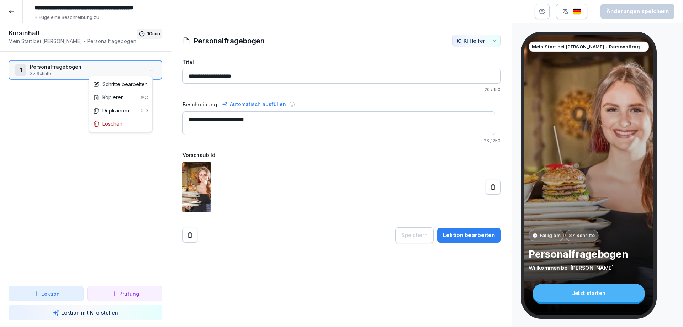 Image resolution: width=683 pixels, height=327 pixels. Describe the element at coordinates (476, 41) in the screenshot. I see `div: KI Helfer` at that location.